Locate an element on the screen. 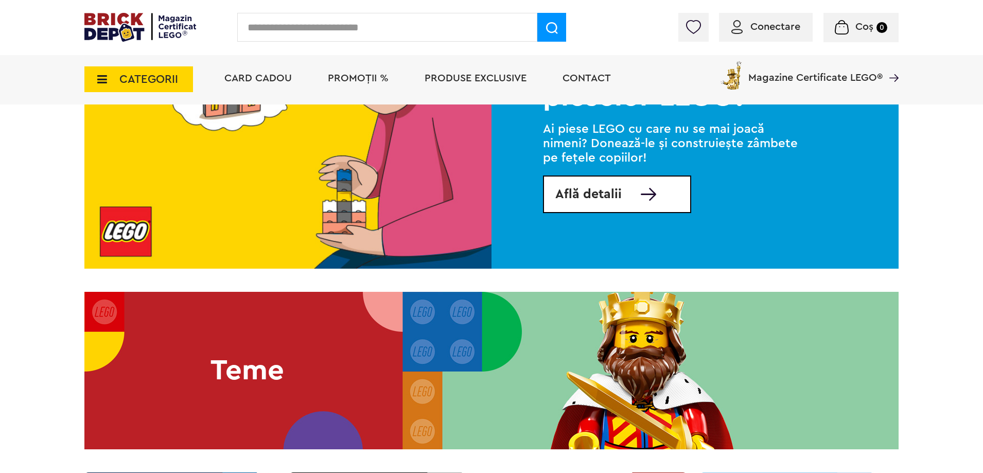  span: CATEGORII is located at coordinates (149, 79).